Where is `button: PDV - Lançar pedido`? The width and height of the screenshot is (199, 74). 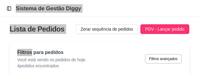 button: PDV - Lançar pedido is located at coordinates (165, 29).